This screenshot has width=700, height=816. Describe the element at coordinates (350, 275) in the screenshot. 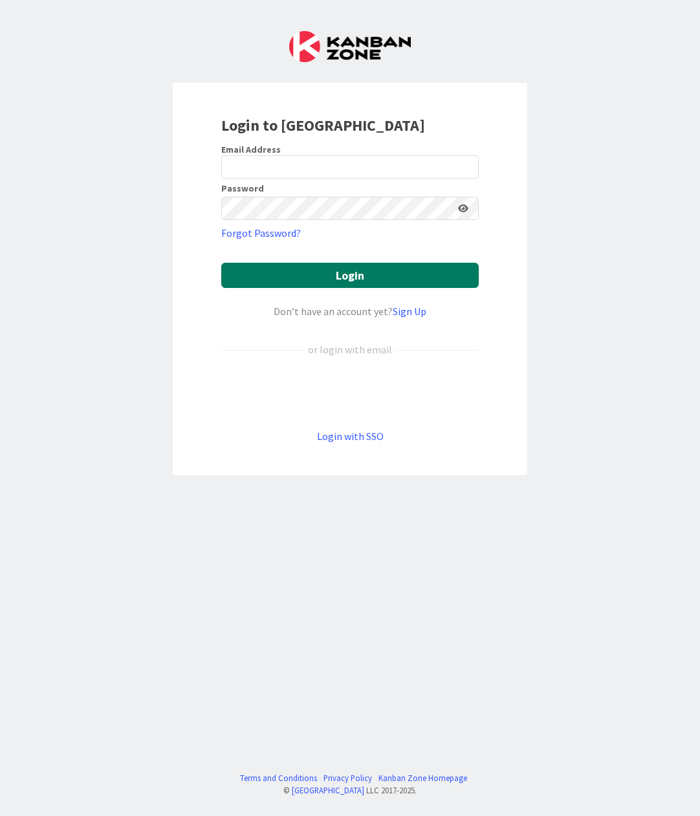

I see `button: Login` at that location.